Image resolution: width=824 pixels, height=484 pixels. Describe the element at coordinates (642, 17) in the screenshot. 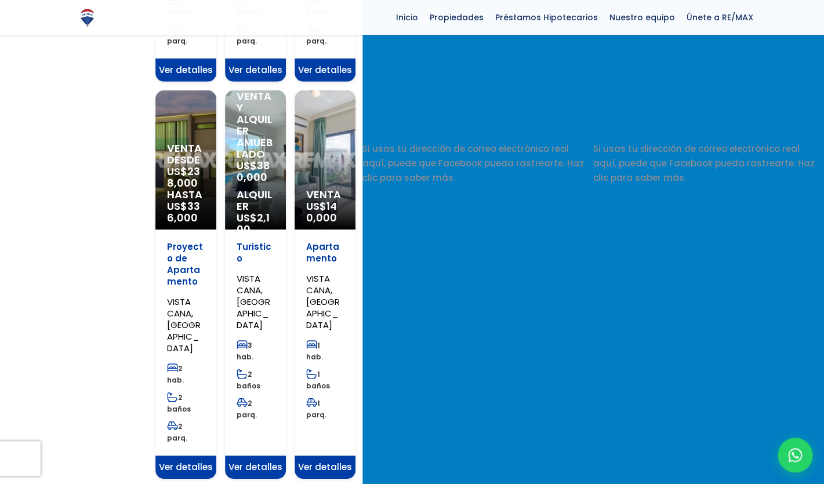

I see `span: Nuestro equipo` at that location.